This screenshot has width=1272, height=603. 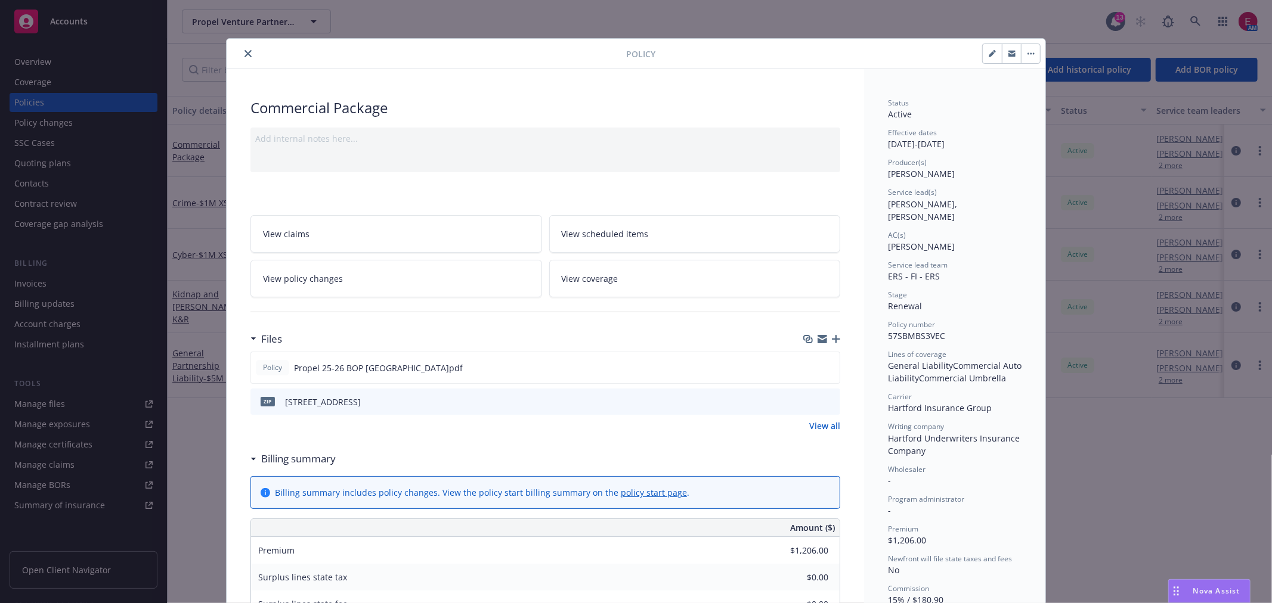 What do you see at coordinates (897, 235) in the screenshot?
I see `span: AC(s)` at bounding box center [897, 235].